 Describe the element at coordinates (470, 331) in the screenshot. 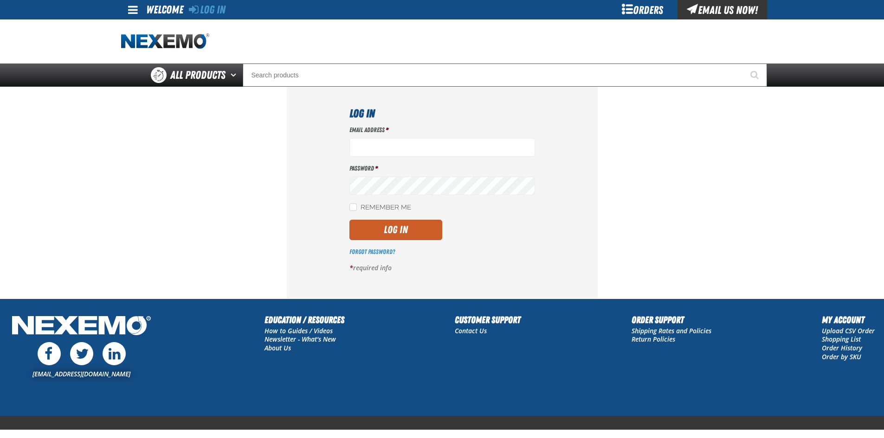

I see `a: Contact Us` at that location.